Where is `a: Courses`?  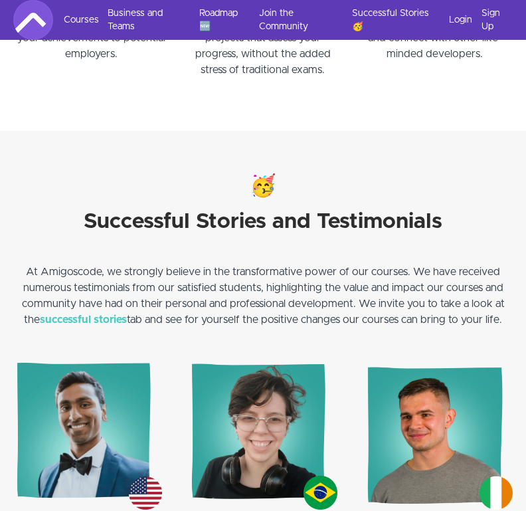
a: Courses is located at coordinates (80, 20).